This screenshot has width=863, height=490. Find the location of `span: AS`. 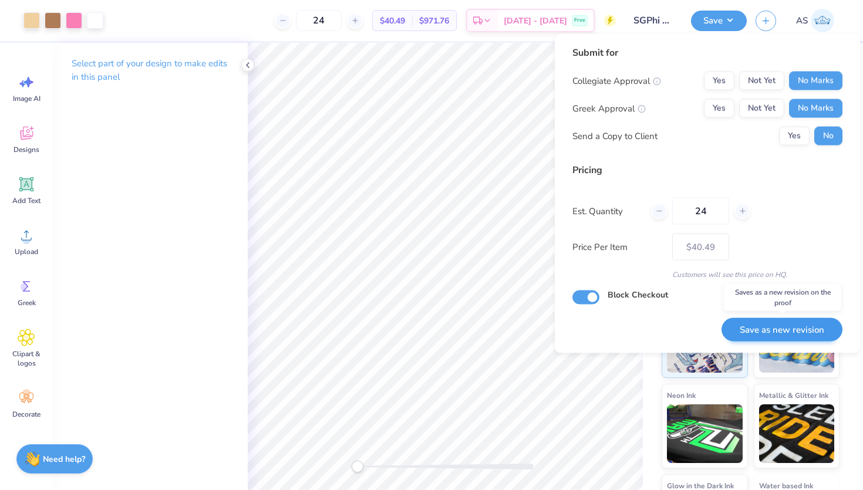

span: AS is located at coordinates (802, 21).